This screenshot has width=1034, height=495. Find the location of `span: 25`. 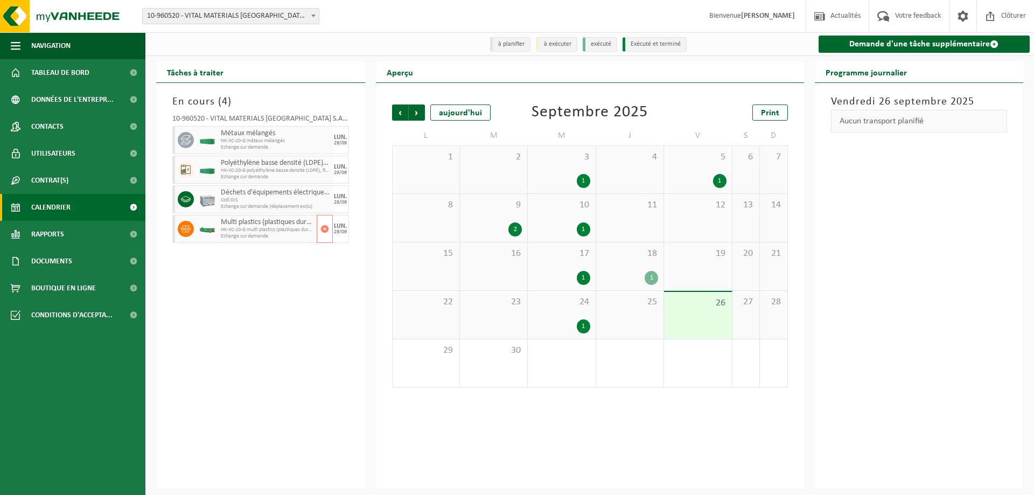

span: 25 is located at coordinates (629, 302).